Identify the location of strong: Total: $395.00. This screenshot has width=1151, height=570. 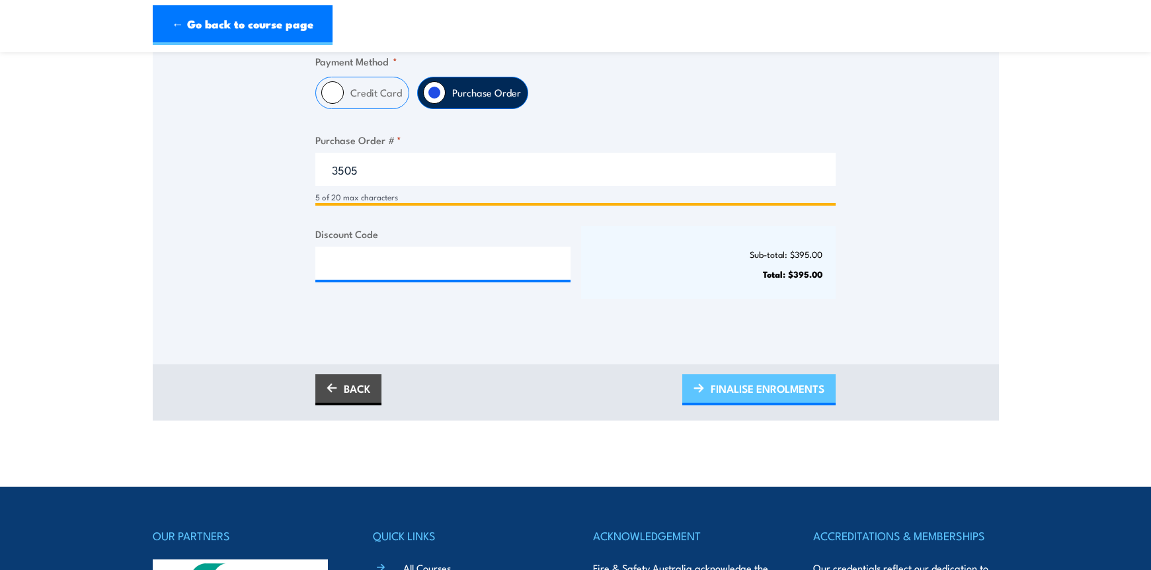
(793, 274).